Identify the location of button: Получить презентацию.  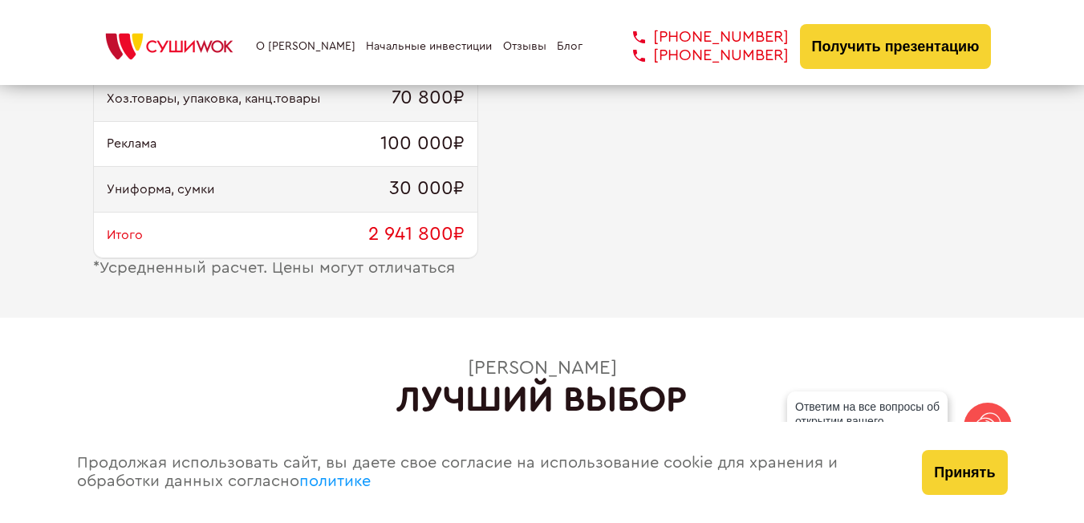
(896, 47).